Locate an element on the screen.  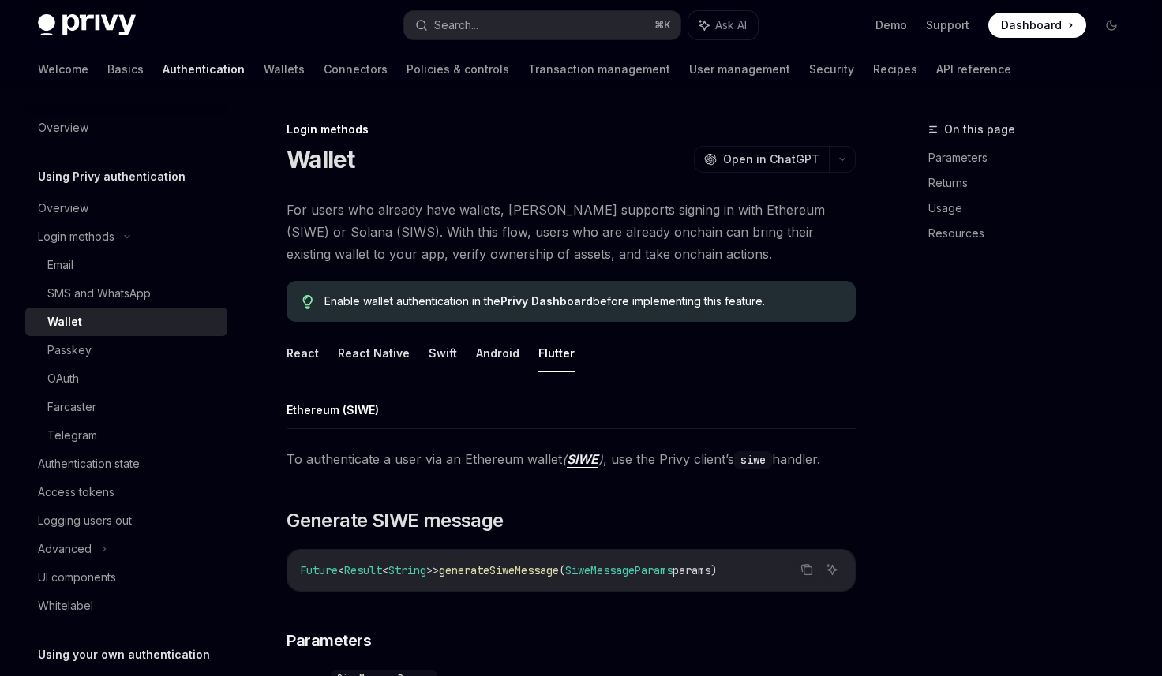
span: On this page is located at coordinates (979, 129).